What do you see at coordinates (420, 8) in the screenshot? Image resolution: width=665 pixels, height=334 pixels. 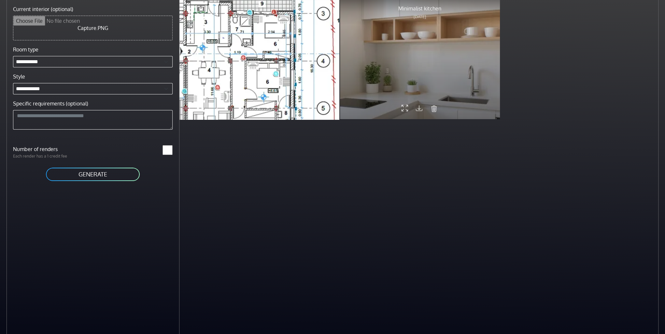 I see `p: Minimalist kitchen` at bounding box center [420, 8].